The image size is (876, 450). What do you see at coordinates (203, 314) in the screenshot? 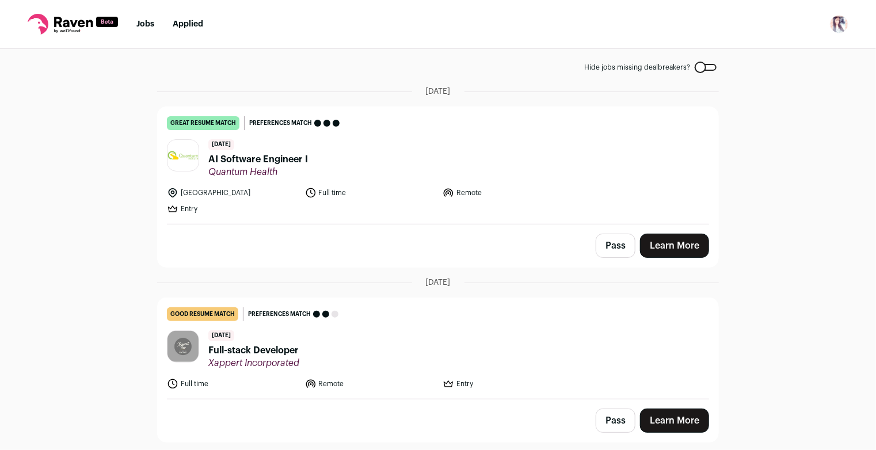
I see `div: good resume match` at bounding box center [203, 314].